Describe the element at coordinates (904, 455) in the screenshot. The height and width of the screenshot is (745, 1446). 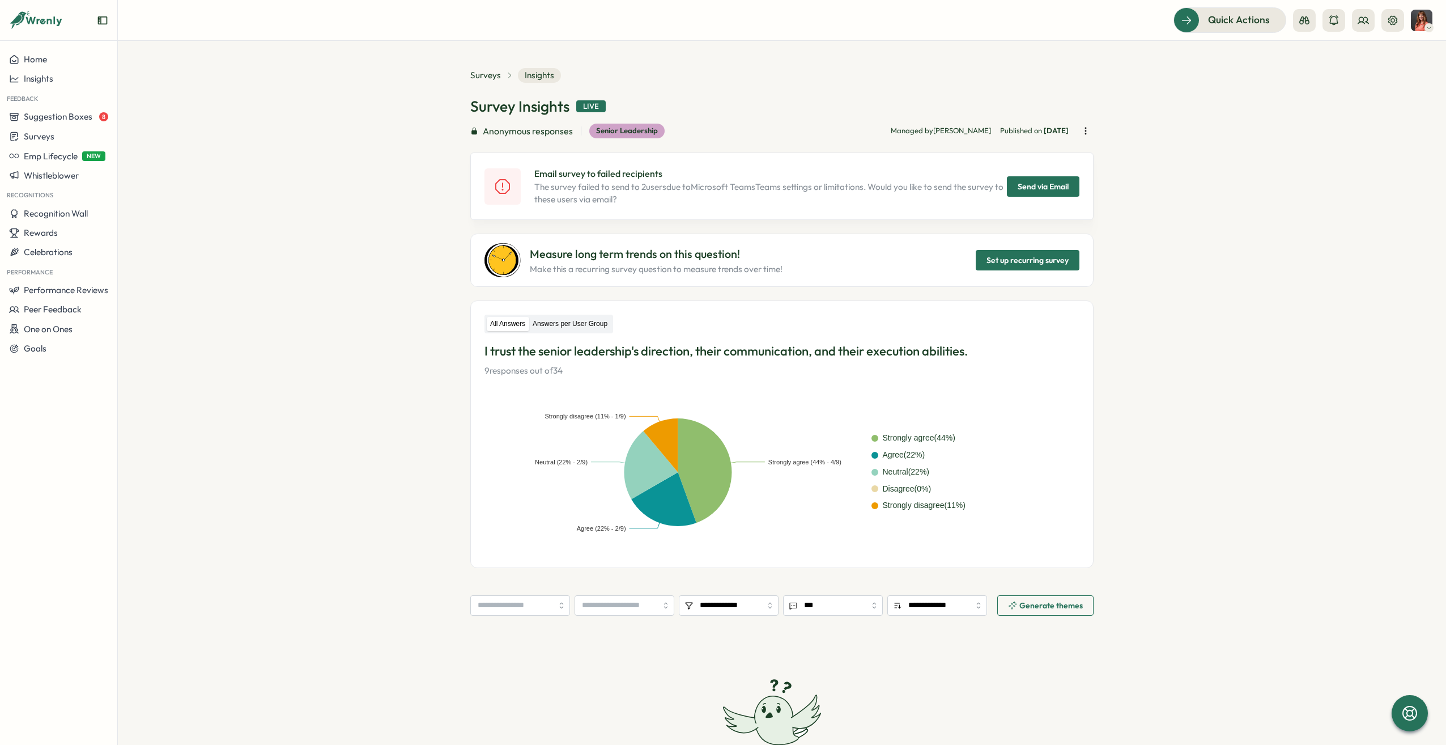
I see `div: Agree ( 22 %)` at that location.